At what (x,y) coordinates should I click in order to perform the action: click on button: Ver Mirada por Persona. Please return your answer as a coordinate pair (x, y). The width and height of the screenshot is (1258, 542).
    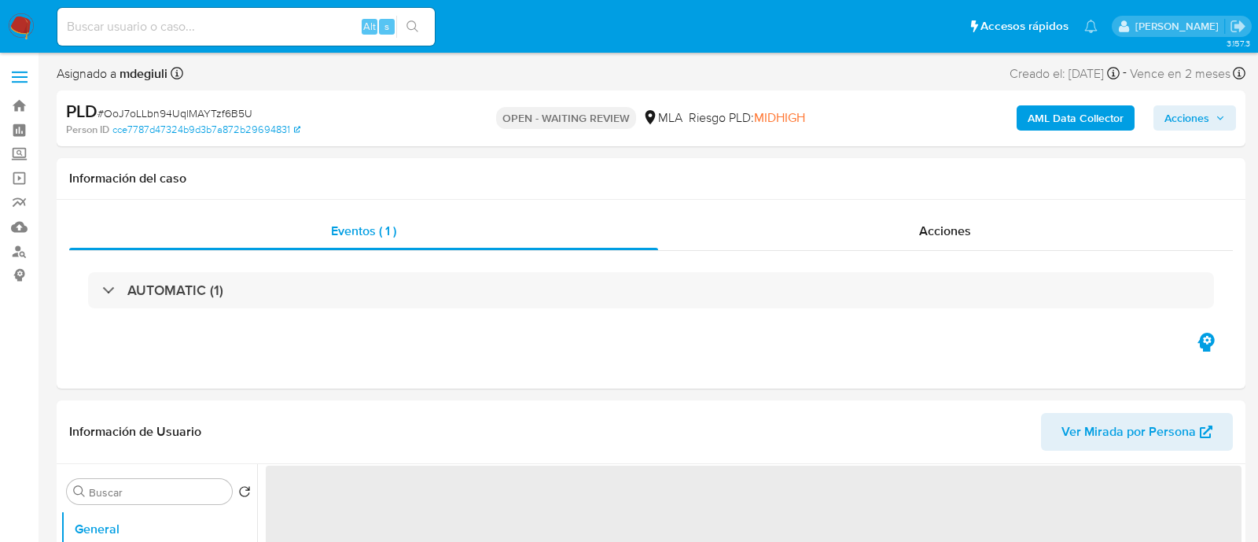
    Looking at the image, I should click on (1137, 432).